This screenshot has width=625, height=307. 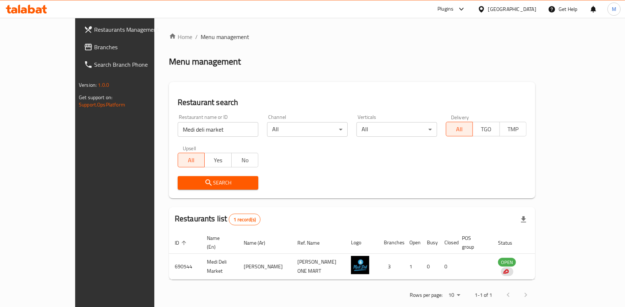 I want to click on th: Logo, so click(x=362, y=243).